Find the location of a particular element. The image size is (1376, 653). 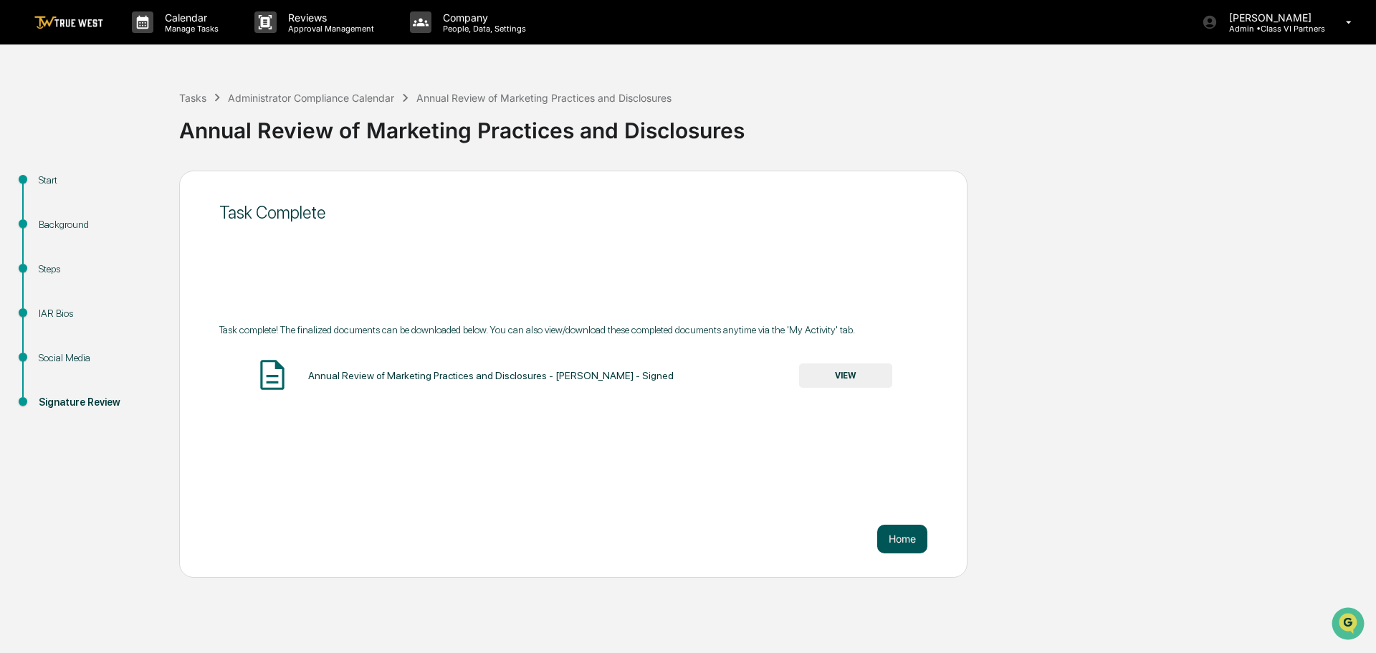

a: Powered byPylon is located at coordinates (137, 248).